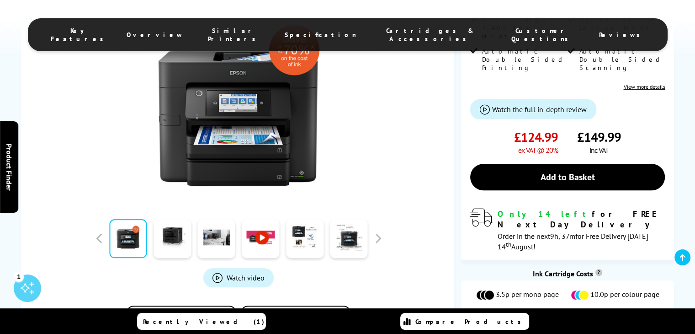  Describe the element at coordinates (538, 150) in the screenshot. I see `span: ex VAT @ 20%` at that location.